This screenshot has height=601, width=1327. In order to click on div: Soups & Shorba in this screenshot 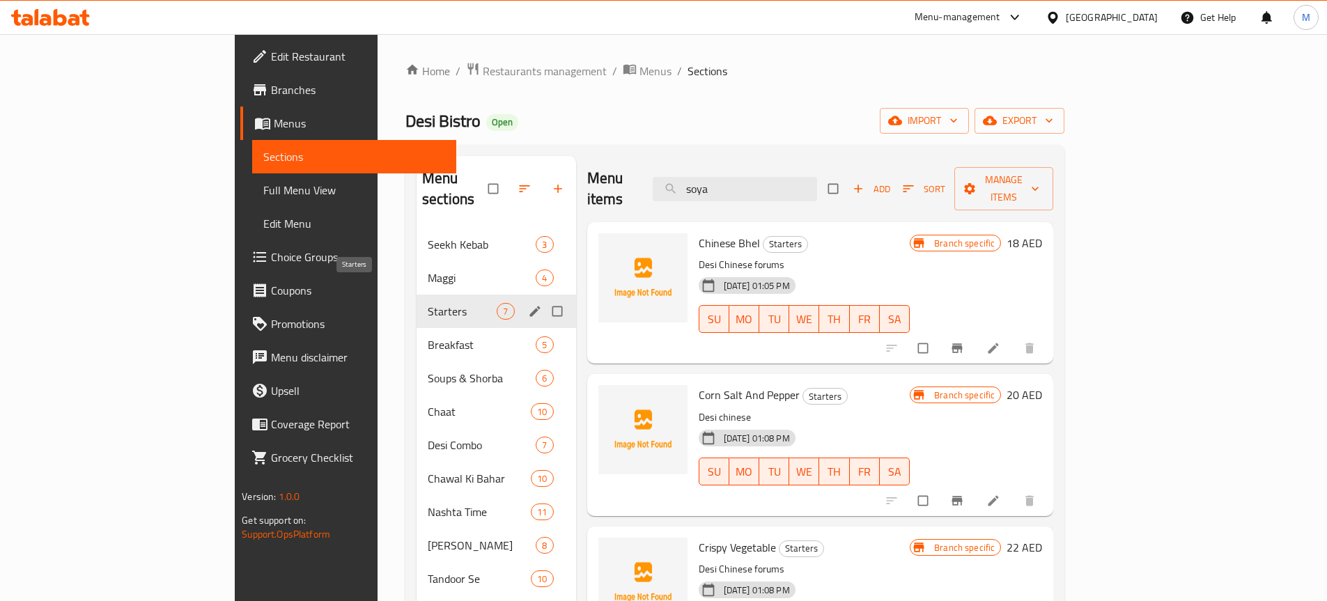, I will do `click(481, 378)`.